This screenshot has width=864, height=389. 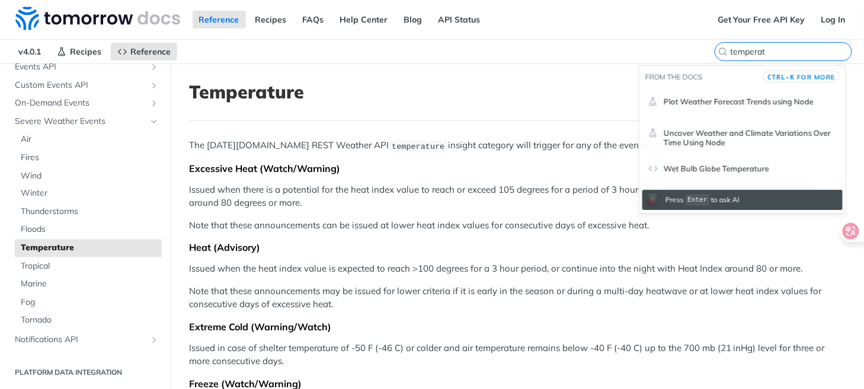 I want to click on span: Events API, so click(x=81, y=67).